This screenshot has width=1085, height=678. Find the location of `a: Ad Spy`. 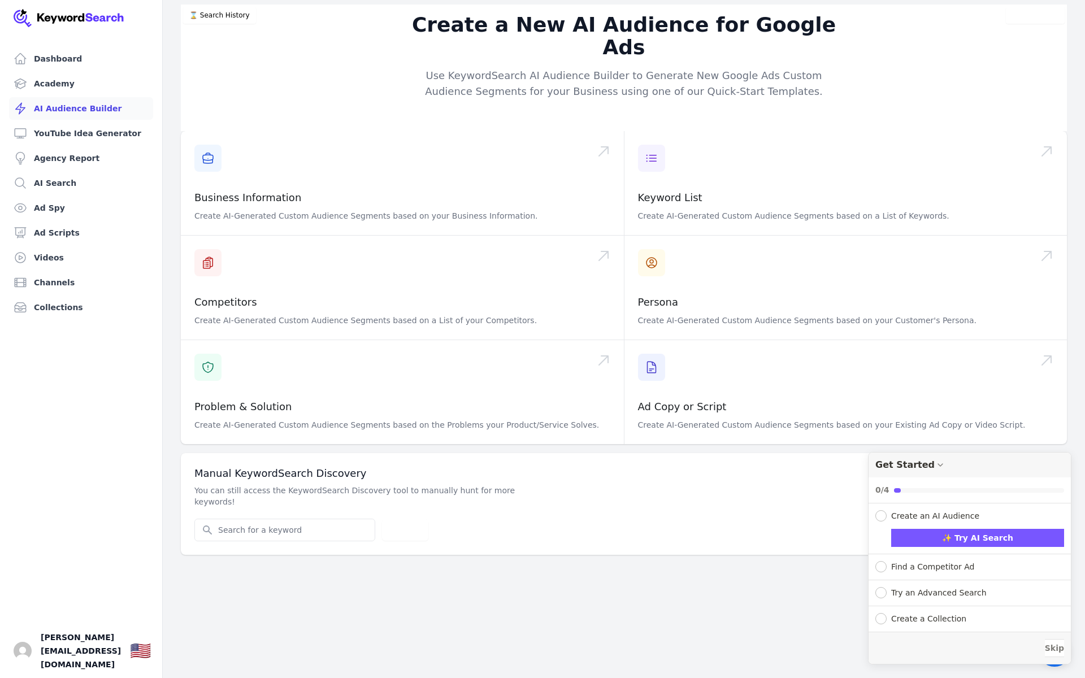

a: Ad Spy is located at coordinates (81, 208).